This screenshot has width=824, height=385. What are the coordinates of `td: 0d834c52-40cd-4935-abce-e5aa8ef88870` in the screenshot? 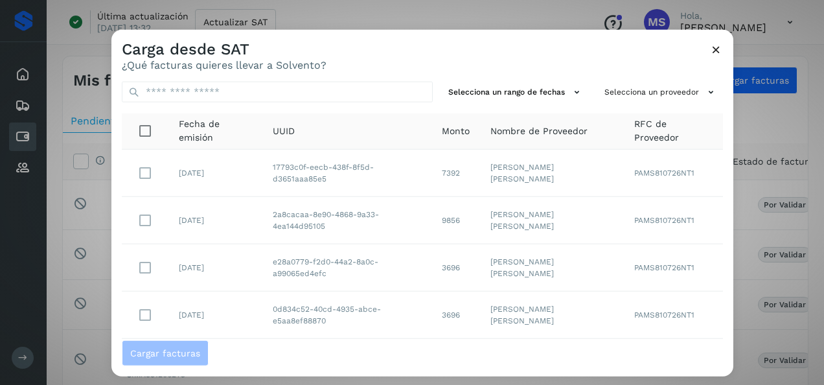 It's located at (347, 315).